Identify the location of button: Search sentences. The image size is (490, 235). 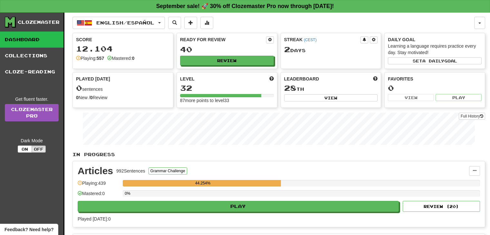
(175, 23).